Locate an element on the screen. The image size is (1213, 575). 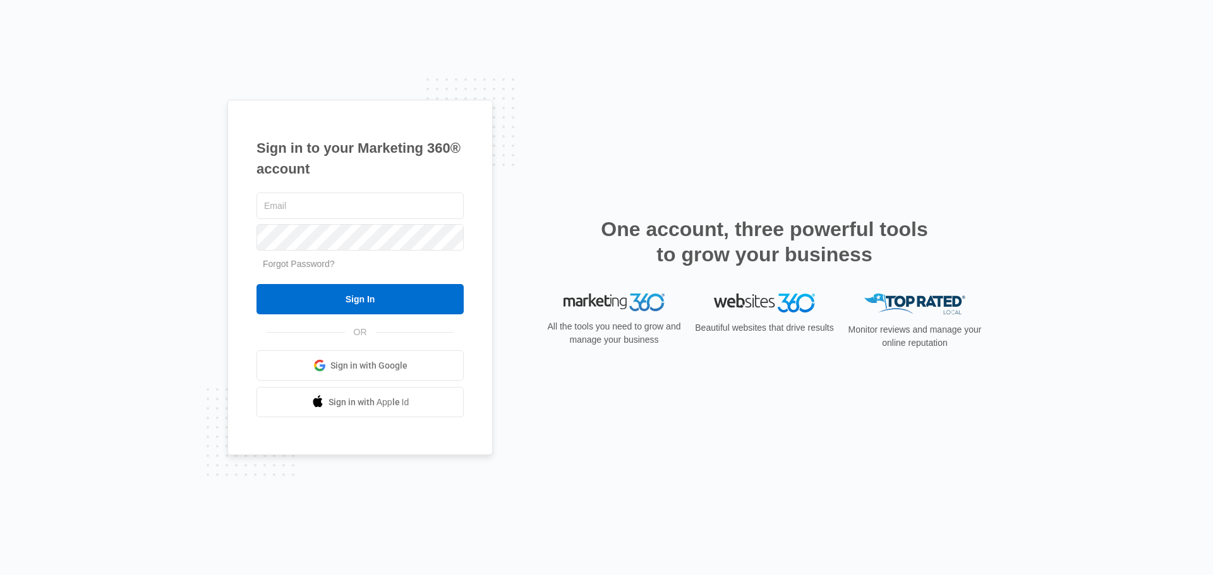
input: Sign In is located at coordinates (360, 299).